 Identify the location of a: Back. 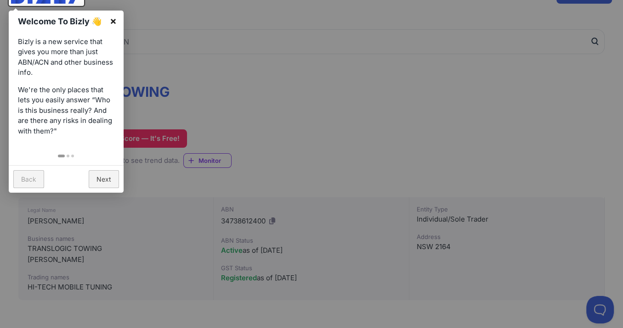
(28, 179).